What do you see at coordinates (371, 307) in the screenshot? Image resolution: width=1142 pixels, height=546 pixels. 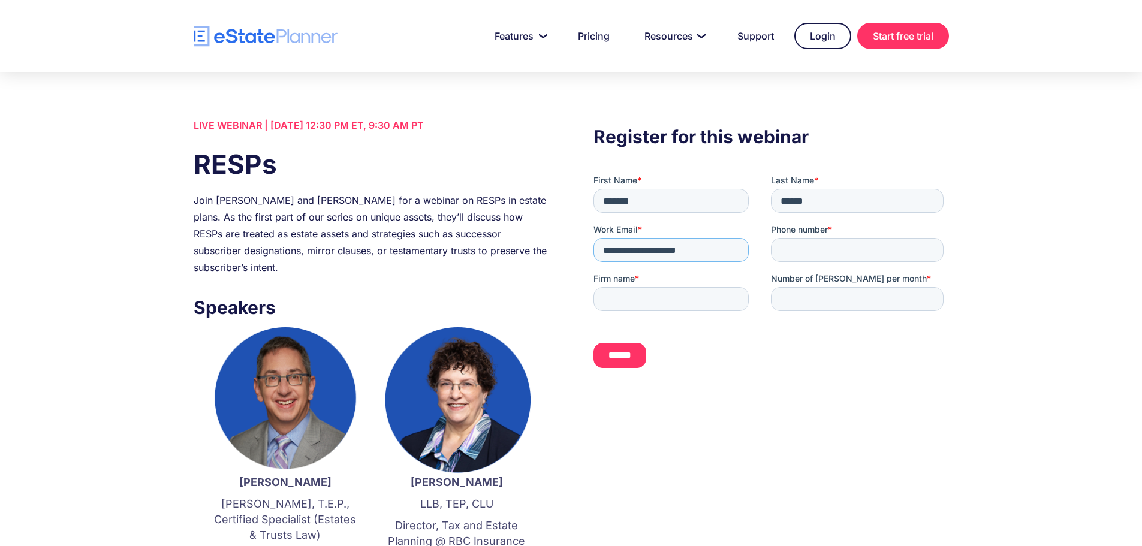 I see `h3: Speakers` at bounding box center [371, 307].